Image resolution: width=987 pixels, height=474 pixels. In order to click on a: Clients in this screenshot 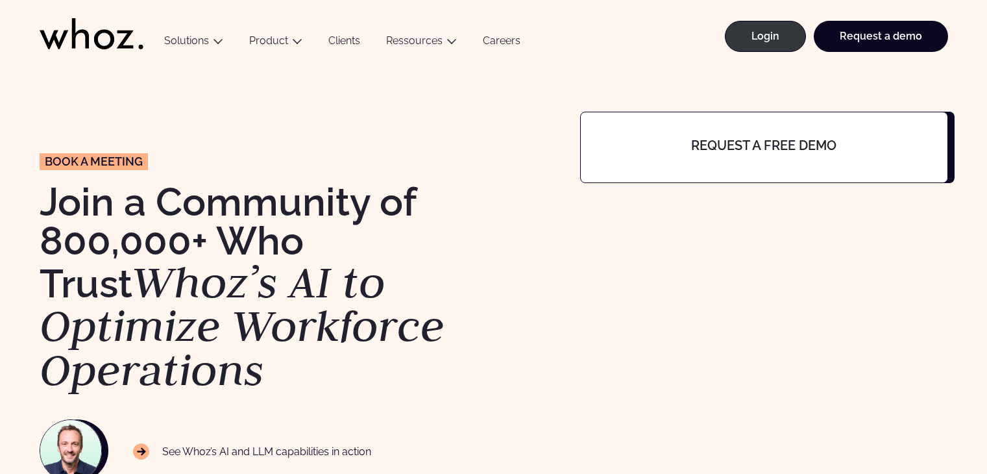, I will do `click(344, 43)`.